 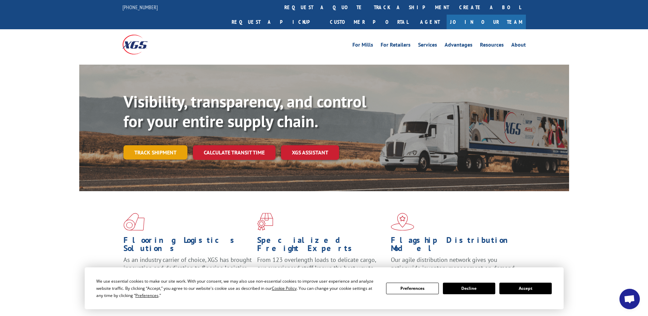 I want to click on button: Decline, so click(x=469, y=288).